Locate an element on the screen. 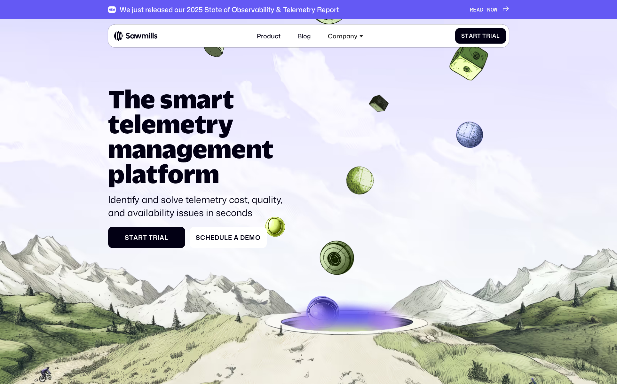 The width and height of the screenshot is (617, 384). div: We just released our 2025 State of Observability & Telemetry Report is located at coordinates (229, 10).